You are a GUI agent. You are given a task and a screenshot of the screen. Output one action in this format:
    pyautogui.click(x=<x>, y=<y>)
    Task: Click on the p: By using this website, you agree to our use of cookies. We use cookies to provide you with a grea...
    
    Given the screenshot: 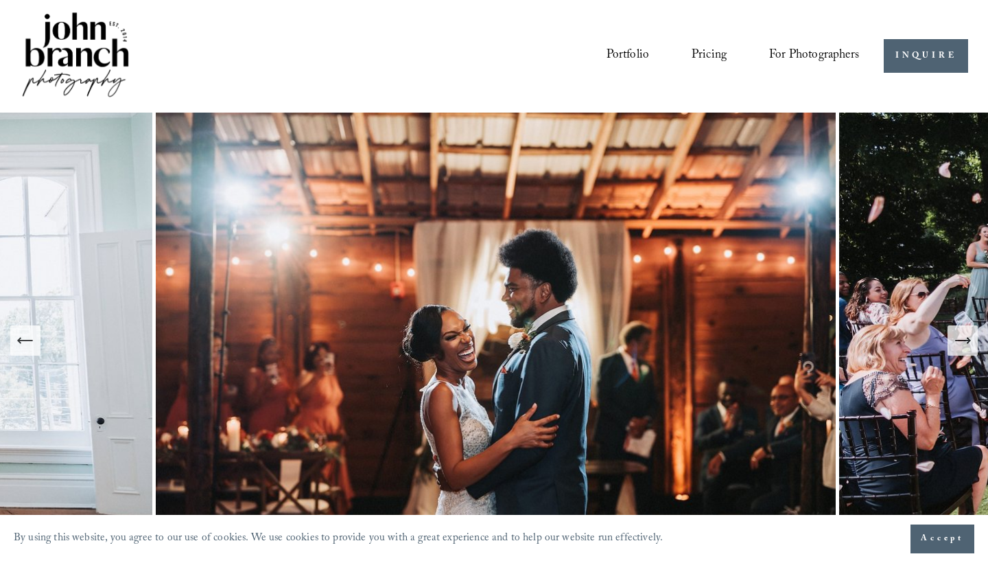 What is the action you would take?
    pyautogui.click(x=338, y=539)
    